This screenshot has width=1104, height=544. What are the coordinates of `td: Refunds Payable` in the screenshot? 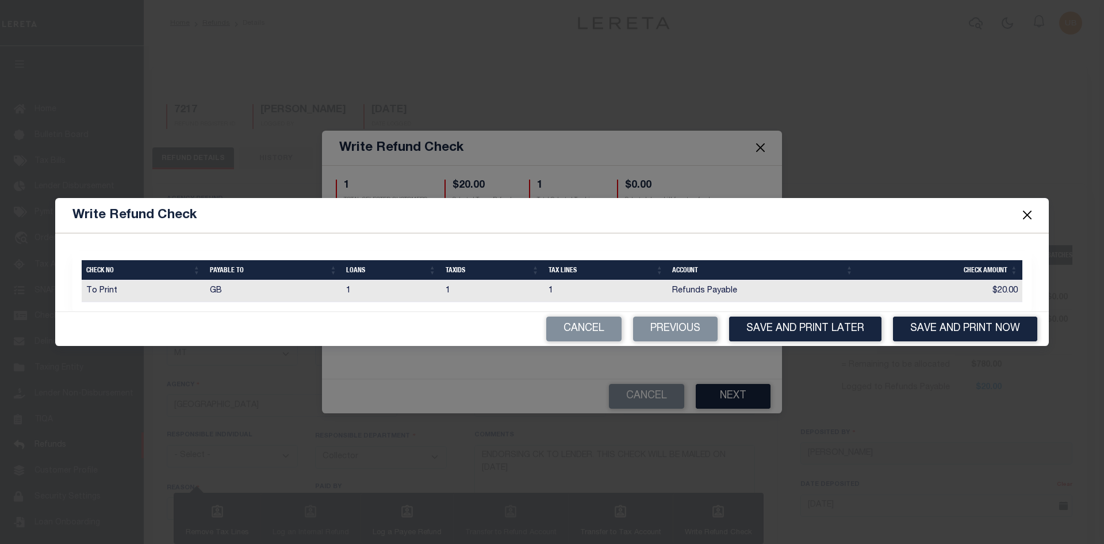 It's located at (763, 291).